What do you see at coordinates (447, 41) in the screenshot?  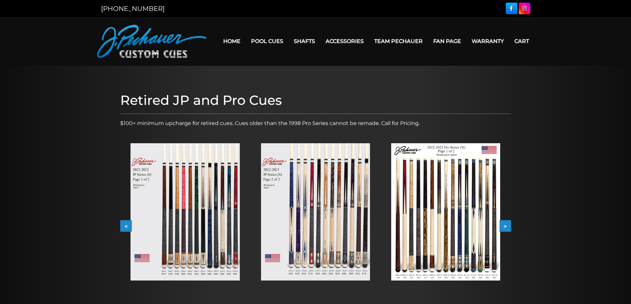 I see `a: Fan Page` at bounding box center [447, 41].